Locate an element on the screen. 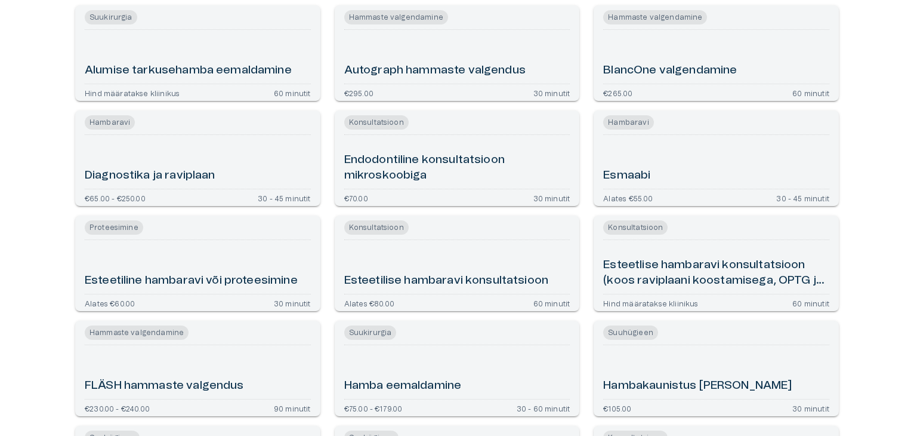  h6: Esteetlise hambaravi konsultatsioon (koos raviplaani koostamisega, OPTG ja CBCT) is located at coordinates (716, 273).